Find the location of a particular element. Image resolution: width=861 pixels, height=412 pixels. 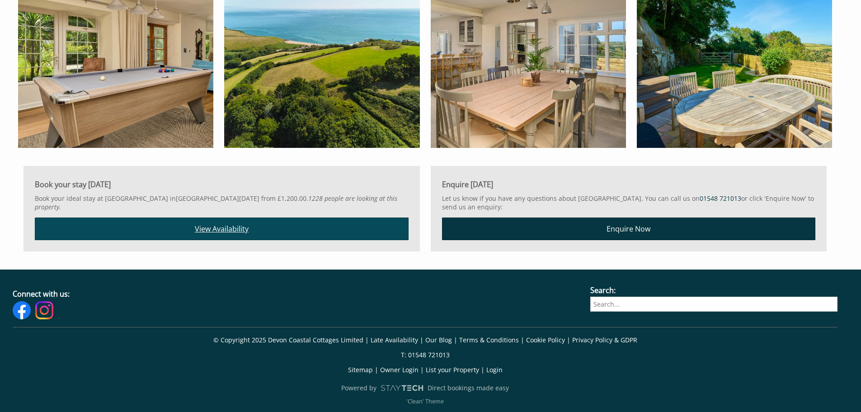

a: 01548 721013 is located at coordinates (721, 198).